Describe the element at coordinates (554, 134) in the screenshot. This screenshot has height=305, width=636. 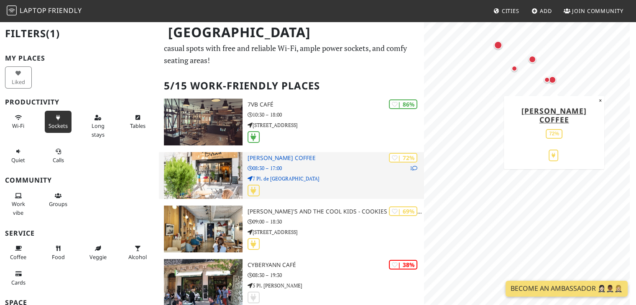
I see `div: 72%` at that location.